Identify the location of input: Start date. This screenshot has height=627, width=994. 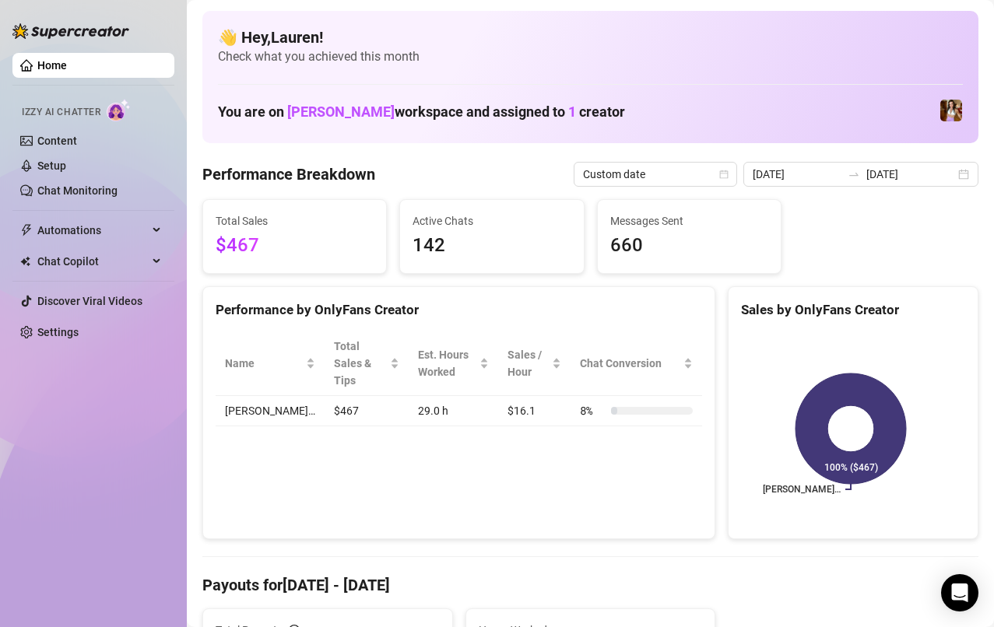
(797, 174).